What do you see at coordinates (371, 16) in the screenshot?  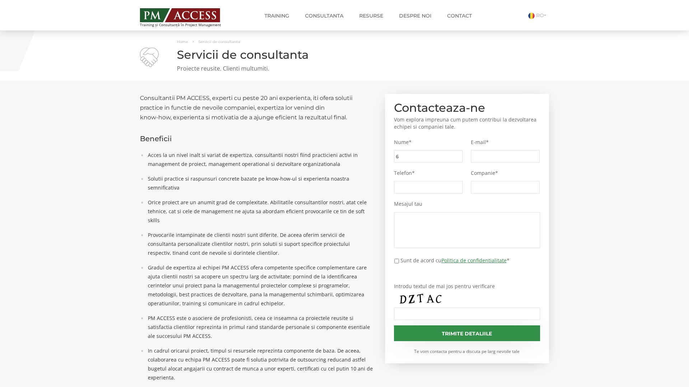 I see `a: Resurse` at bounding box center [371, 16].